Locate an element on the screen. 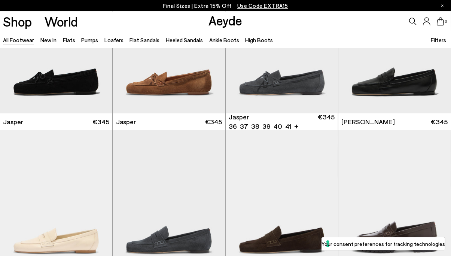 This screenshot has height=256, width=451. li: 36 is located at coordinates (233, 126).